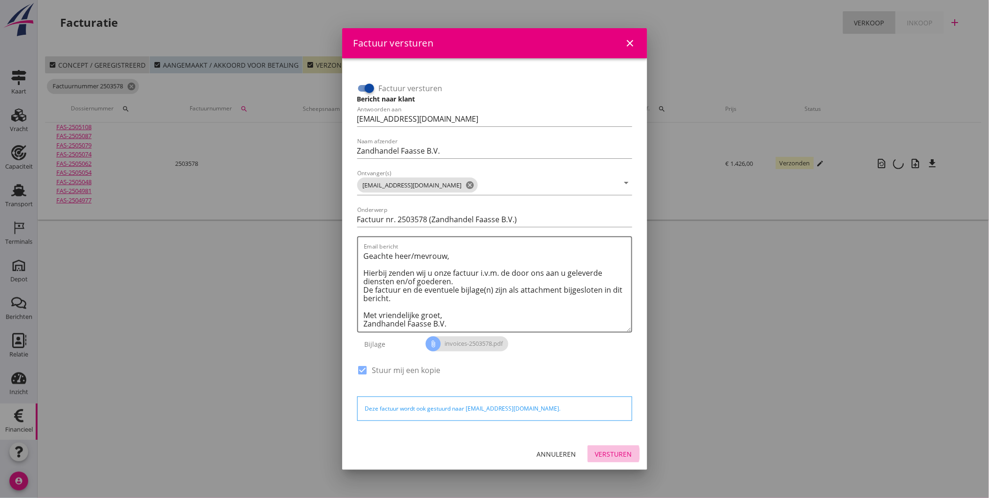 This screenshot has height=498, width=989. Describe the element at coordinates (394, 43) in the screenshot. I see `div: Factuur versturen` at that location.